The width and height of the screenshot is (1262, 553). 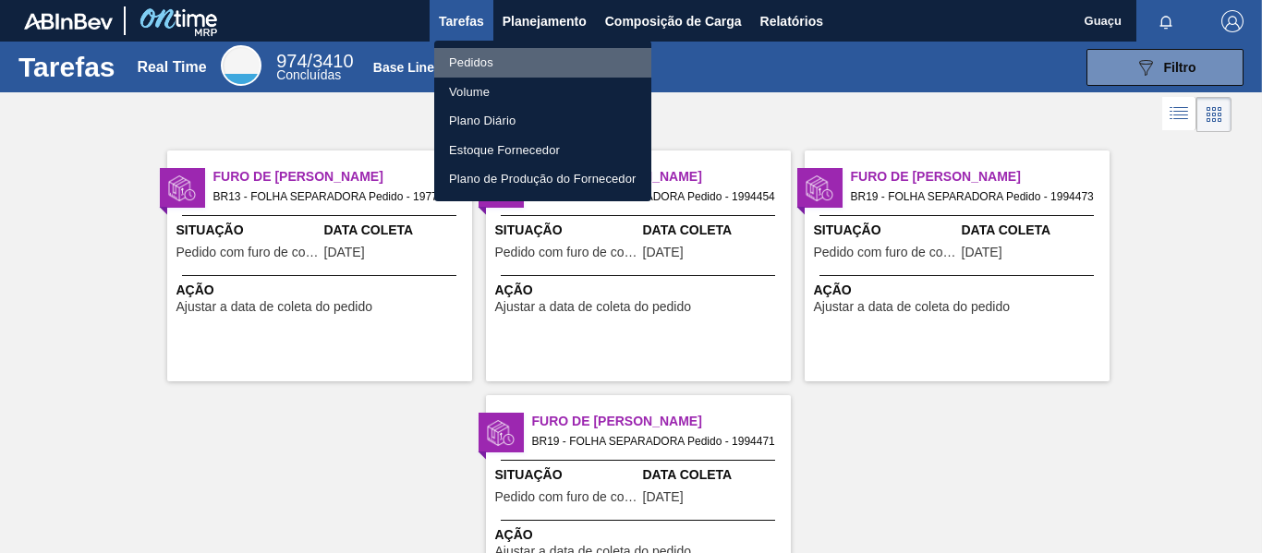 What do you see at coordinates (542, 179) in the screenshot?
I see `a: Plano de Produção do Fornecedor` at bounding box center [542, 179].